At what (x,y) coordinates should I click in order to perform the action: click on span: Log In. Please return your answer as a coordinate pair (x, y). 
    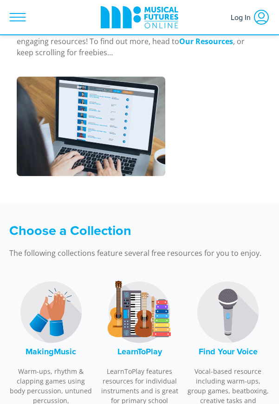
    Looking at the image, I should click on (242, 17).